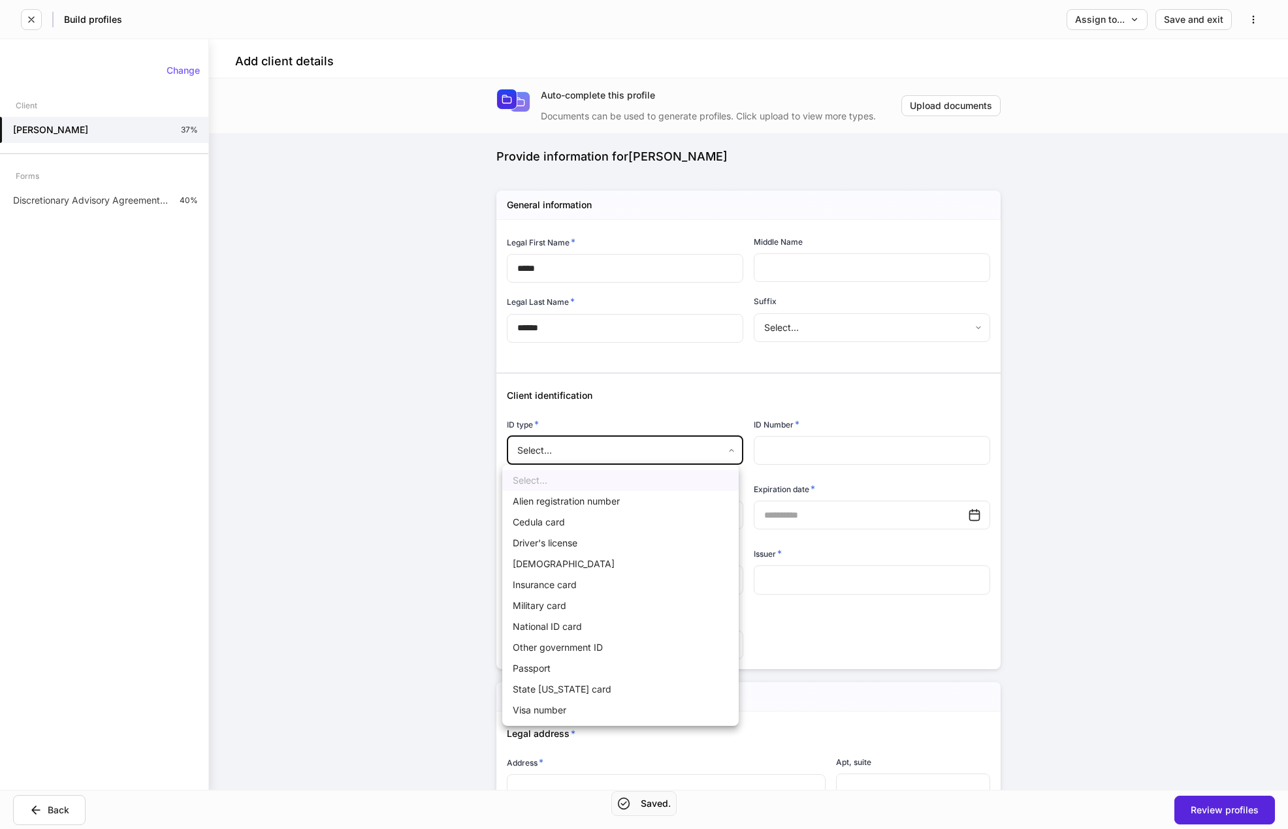  Describe the element at coordinates (620, 502) in the screenshot. I see `li: Alien registration number` at that location.